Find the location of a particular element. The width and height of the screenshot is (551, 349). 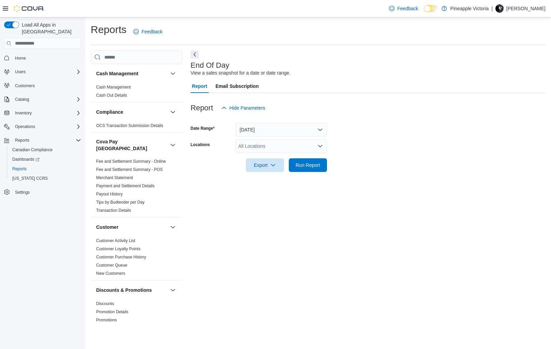

span: New Customers is located at coordinates (110, 274).